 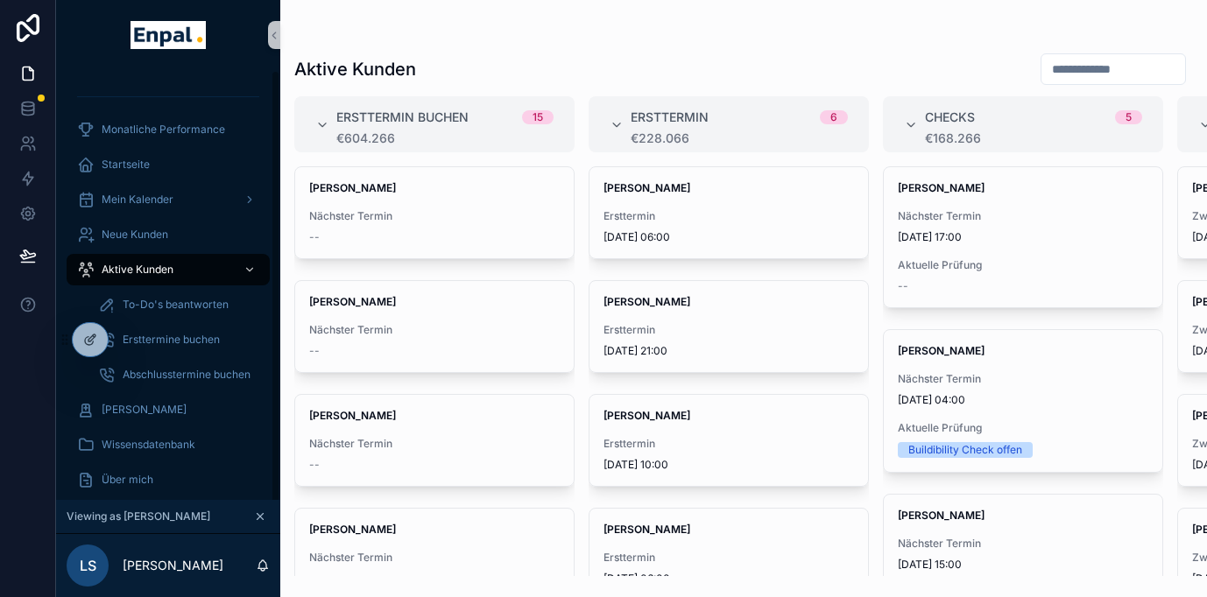 What do you see at coordinates (138, 270) in the screenshot?
I see `span: Aktive Kunden` at bounding box center [138, 270].